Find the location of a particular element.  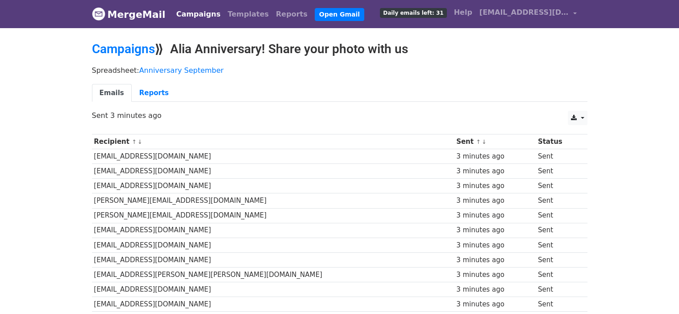

p: Spreadsheet: is located at coordinates (340, 70).